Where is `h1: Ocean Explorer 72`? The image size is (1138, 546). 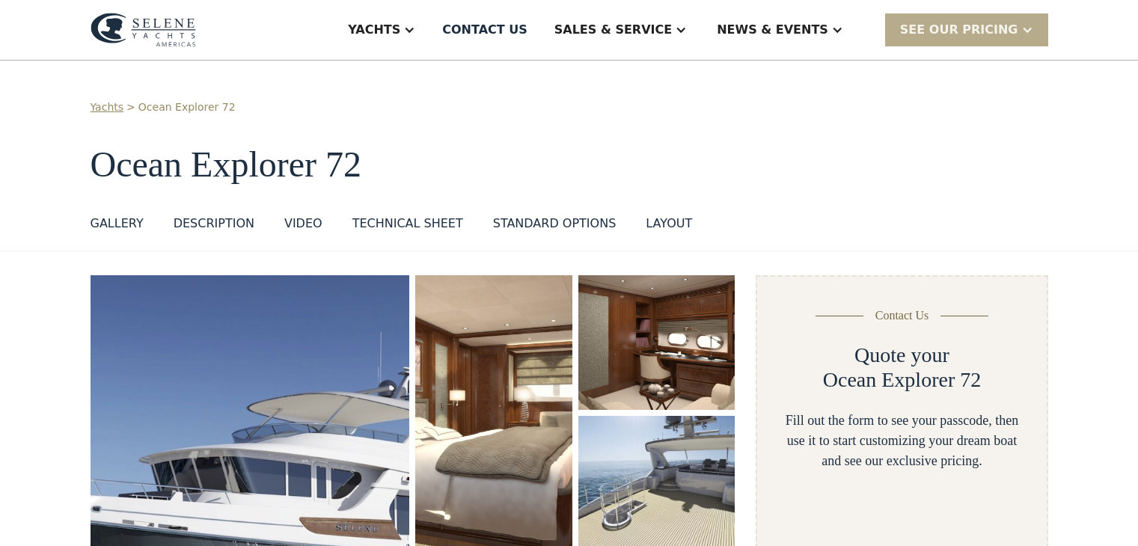
h1: Ocean Explorer 72 is located at coordinates (570, 165).